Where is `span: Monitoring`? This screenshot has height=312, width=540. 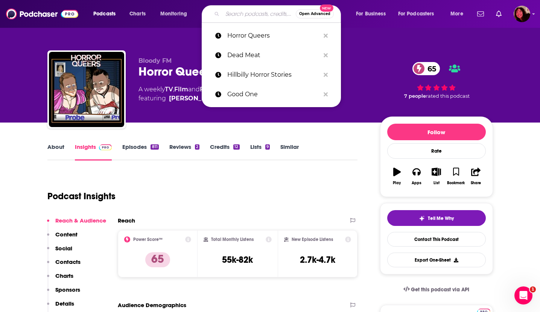 span: Monitoring is located at coordinates (174, 14).